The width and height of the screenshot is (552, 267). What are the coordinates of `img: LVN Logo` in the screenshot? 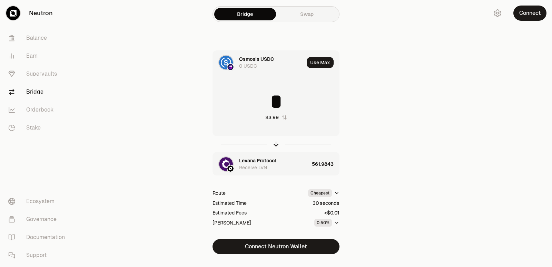 It's located at (226, 164).